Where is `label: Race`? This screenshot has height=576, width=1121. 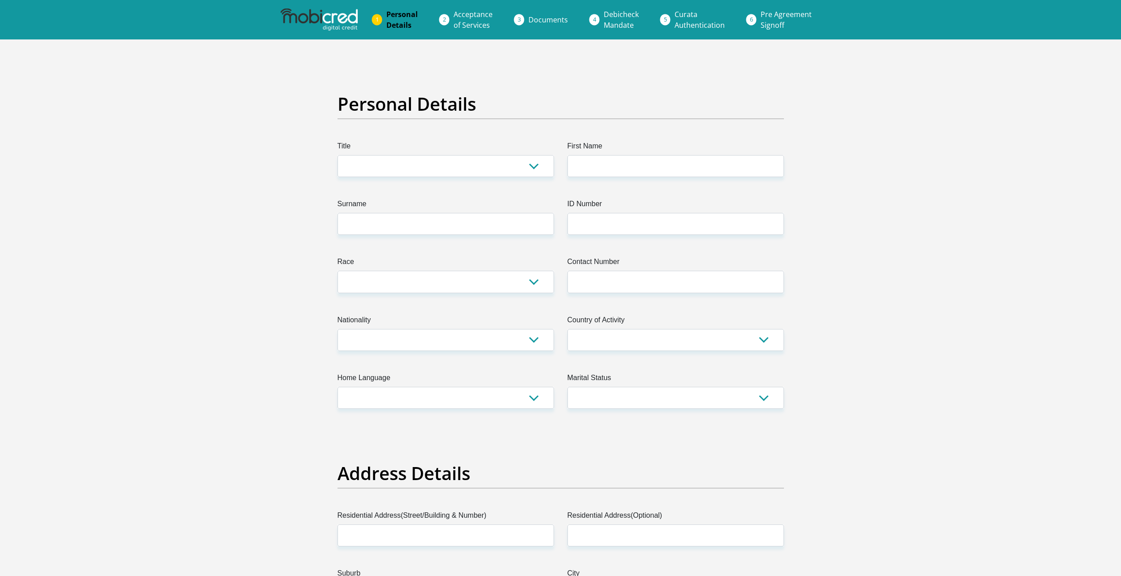
label: Race is located at coordinates (446, 264).